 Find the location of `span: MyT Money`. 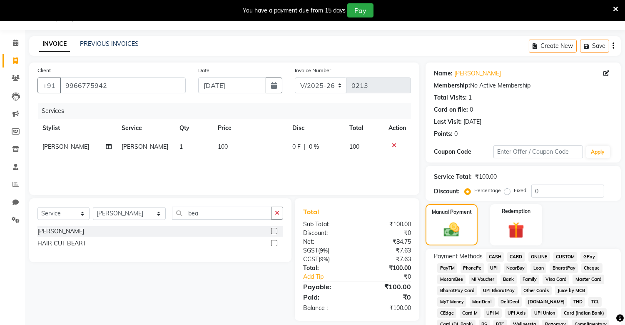

span: MyT Money is located at coordinates (451, 301).